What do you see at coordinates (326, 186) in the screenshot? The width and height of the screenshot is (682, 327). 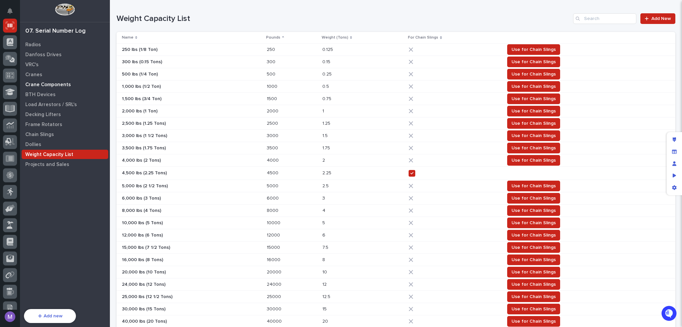 I see `p: 2.5` at bounding box center [326, 186].